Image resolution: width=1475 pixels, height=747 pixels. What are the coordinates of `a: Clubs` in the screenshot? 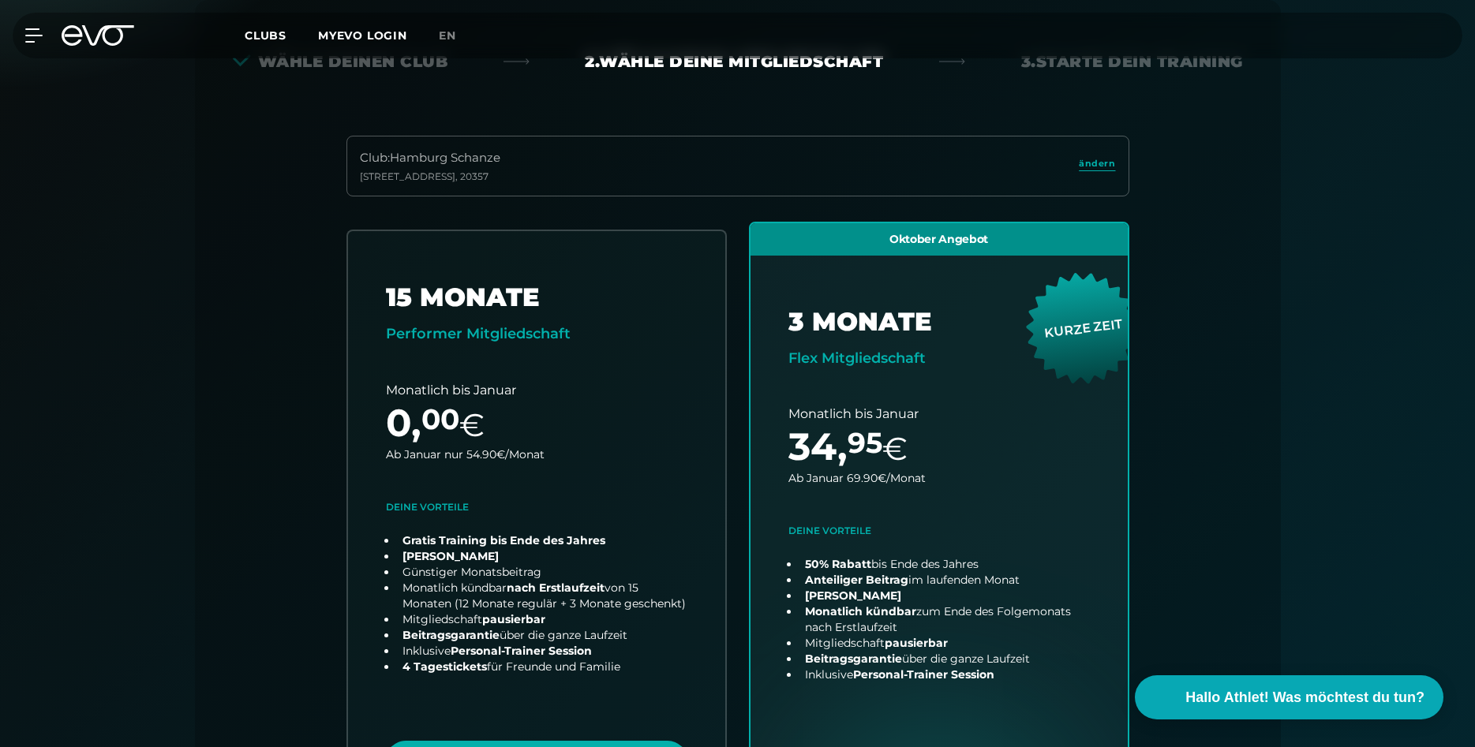 It's located at (281, 35).